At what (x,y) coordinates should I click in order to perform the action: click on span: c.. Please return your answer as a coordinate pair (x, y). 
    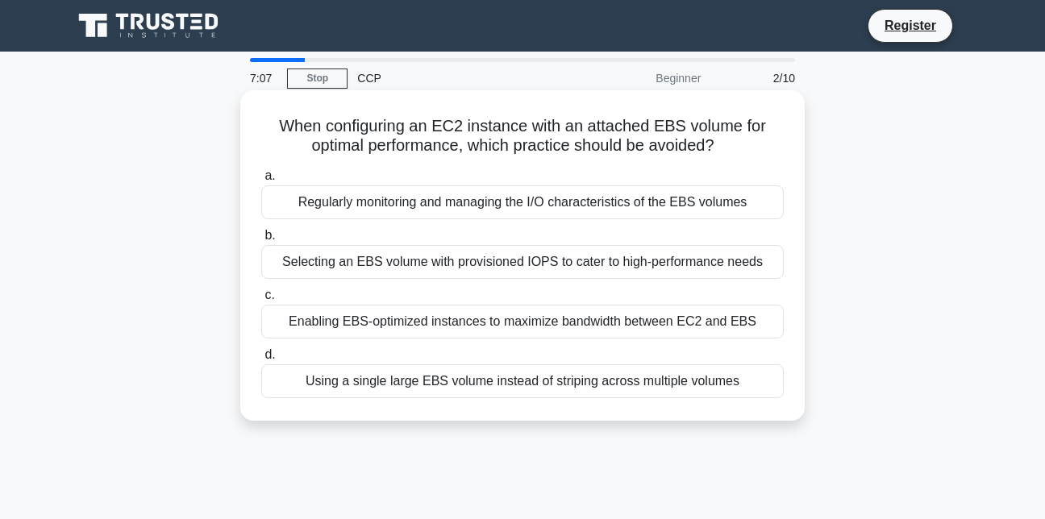
    Looking at the image, I should click on (269, 294).